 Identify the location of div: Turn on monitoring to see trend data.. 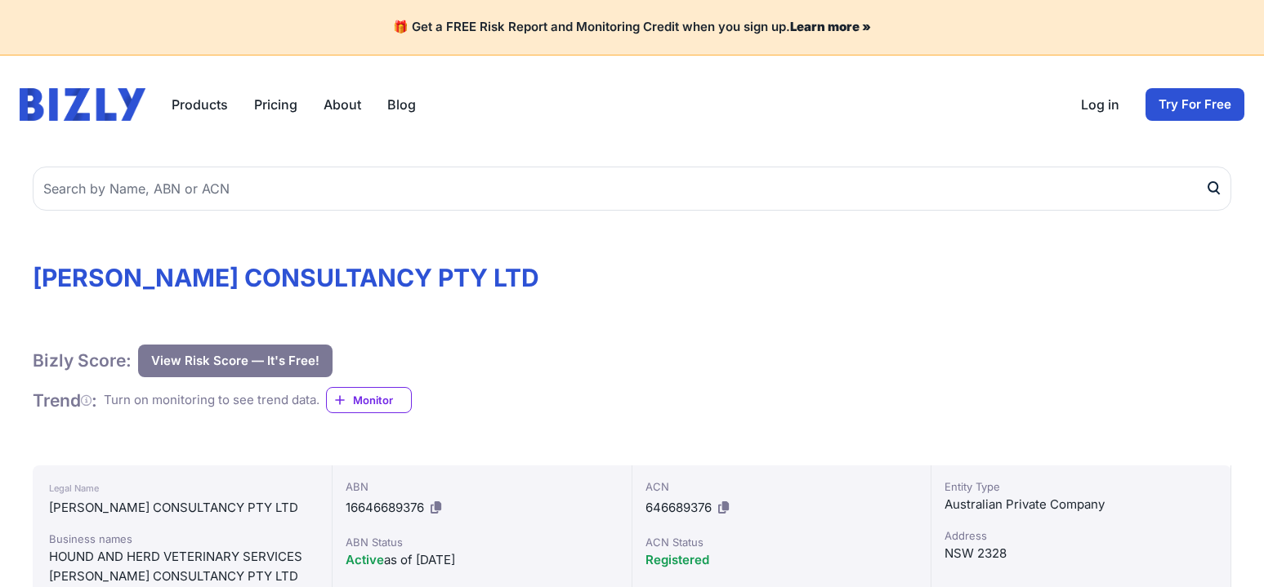
(212, 400).